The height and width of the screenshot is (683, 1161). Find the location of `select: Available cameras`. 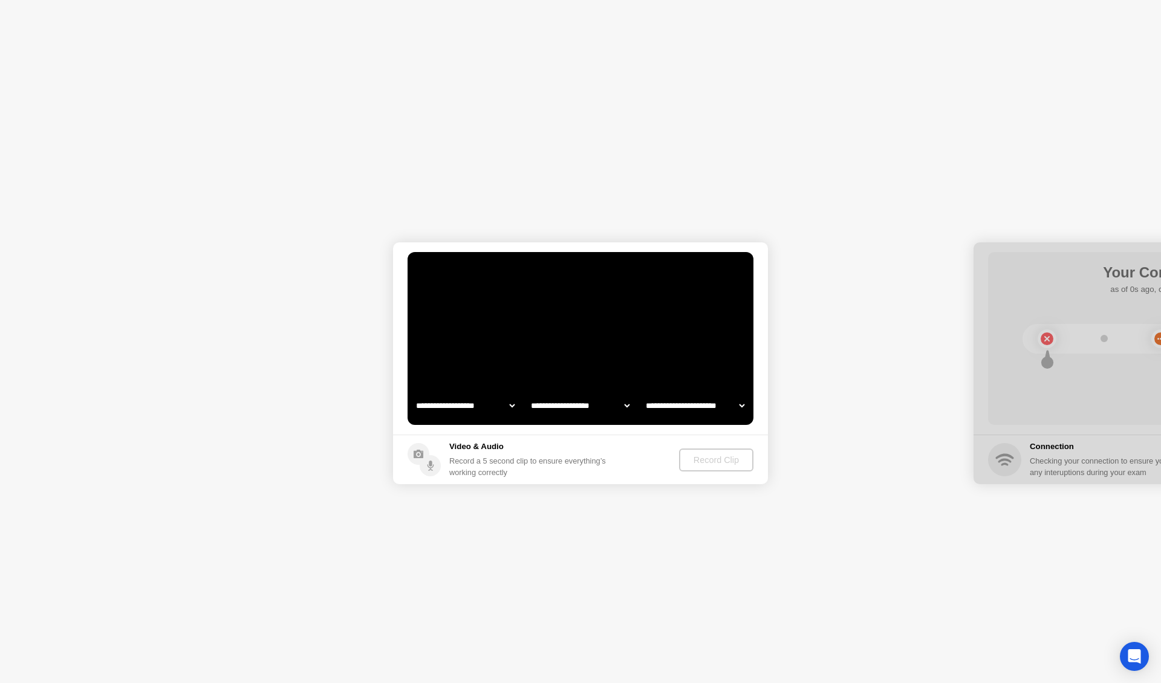

select: Available cameras is located at coordinates (465, 406).